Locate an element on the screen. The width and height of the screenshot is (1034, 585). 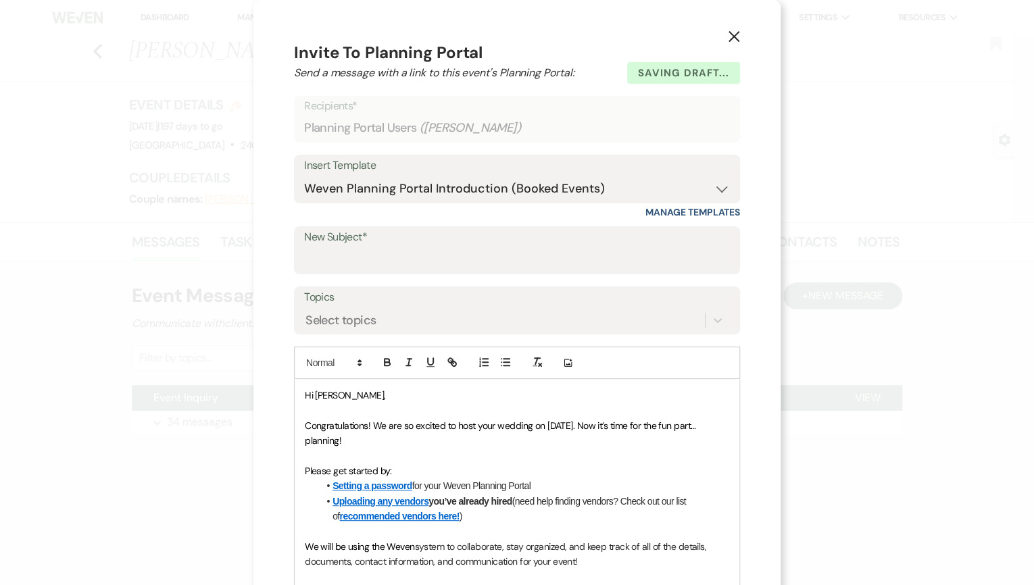
a: Uploading any vendors is located at coordinates (381, 502).